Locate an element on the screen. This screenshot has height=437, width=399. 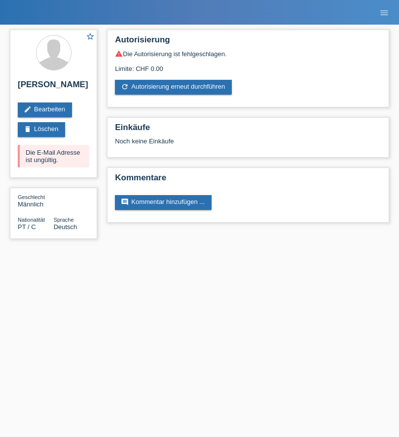
div: Die E-Mail Adresse ist ungültig. is located at coordinates (53, 156).